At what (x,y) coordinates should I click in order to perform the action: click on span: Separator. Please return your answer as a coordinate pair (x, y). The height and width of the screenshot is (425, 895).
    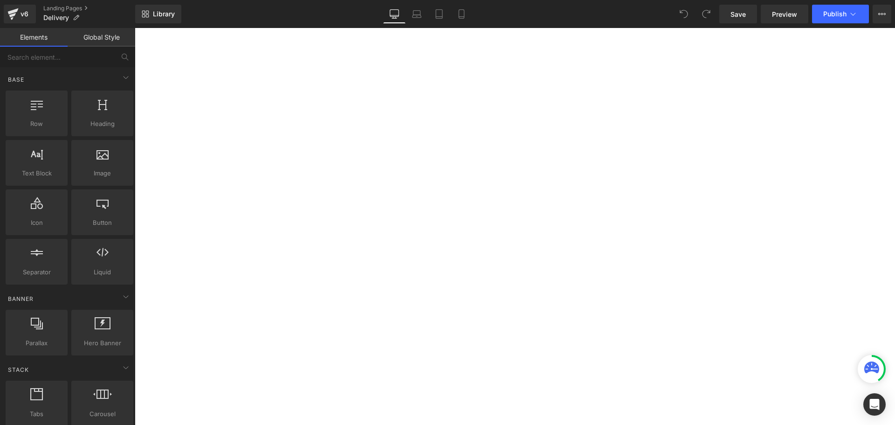
    Looking at the image, I should click on (36, 272).